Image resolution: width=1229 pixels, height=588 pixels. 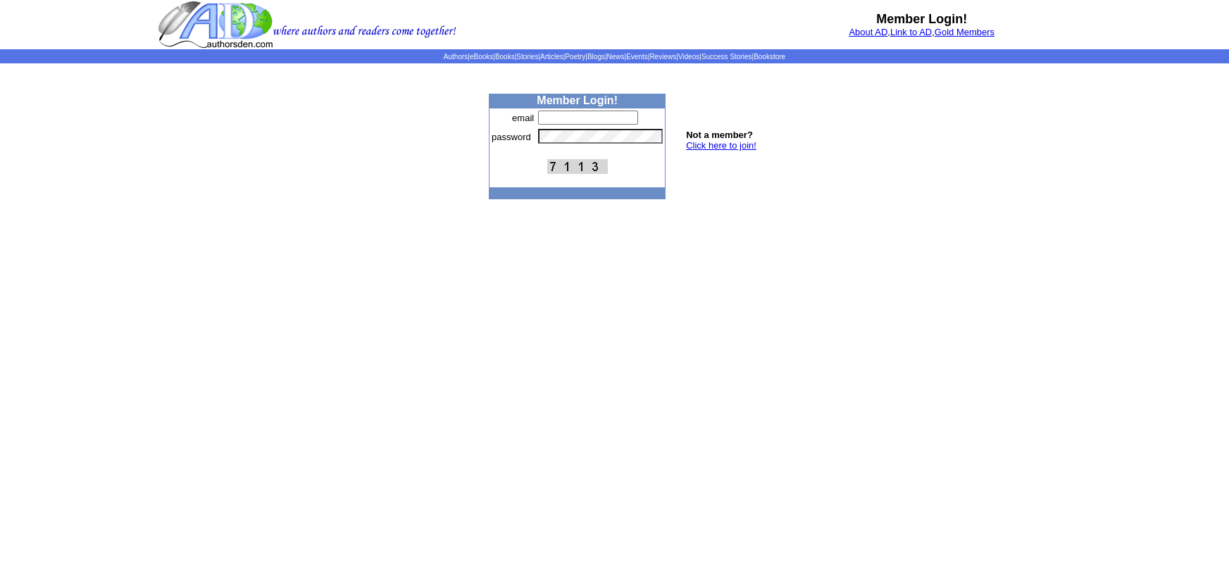 I want to click on a: Authors, so click(x=456, y=56).